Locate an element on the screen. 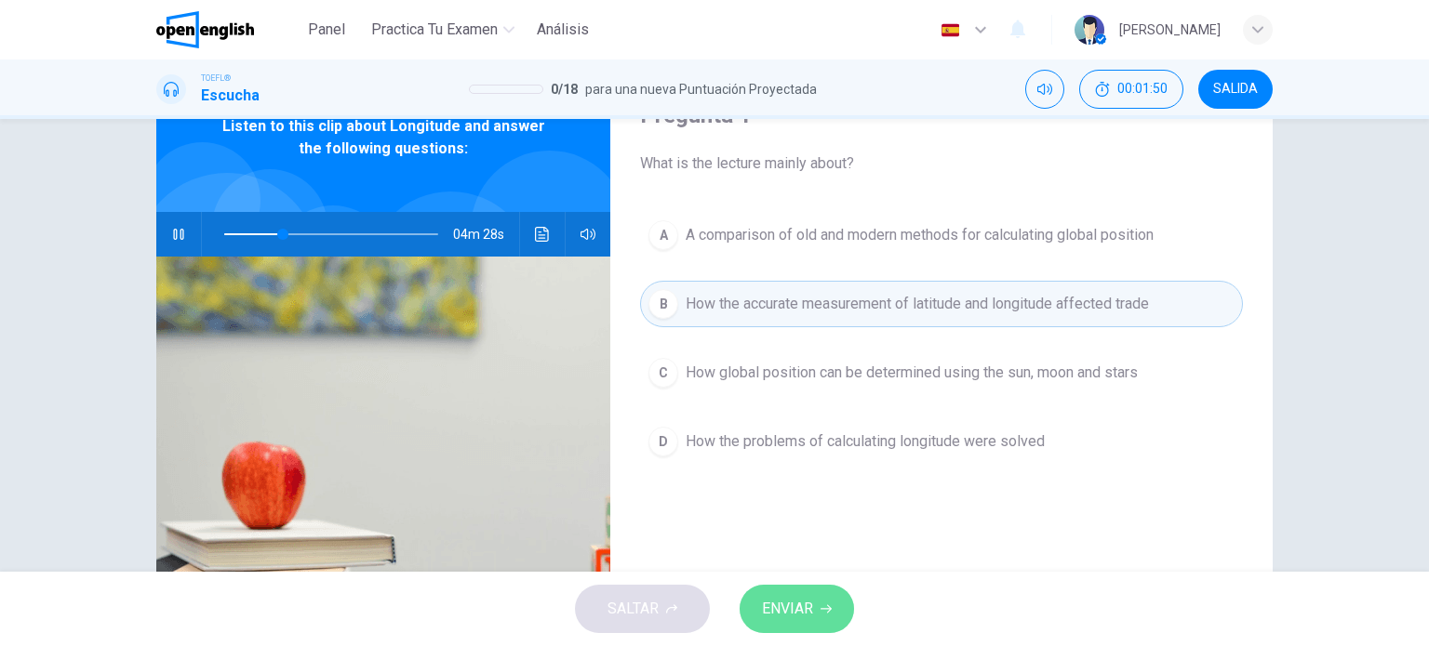 This screenshot has height=646, width=1429. button: AA comparison of old and modern methods for calculating global position is located at coordinates (941, 235).